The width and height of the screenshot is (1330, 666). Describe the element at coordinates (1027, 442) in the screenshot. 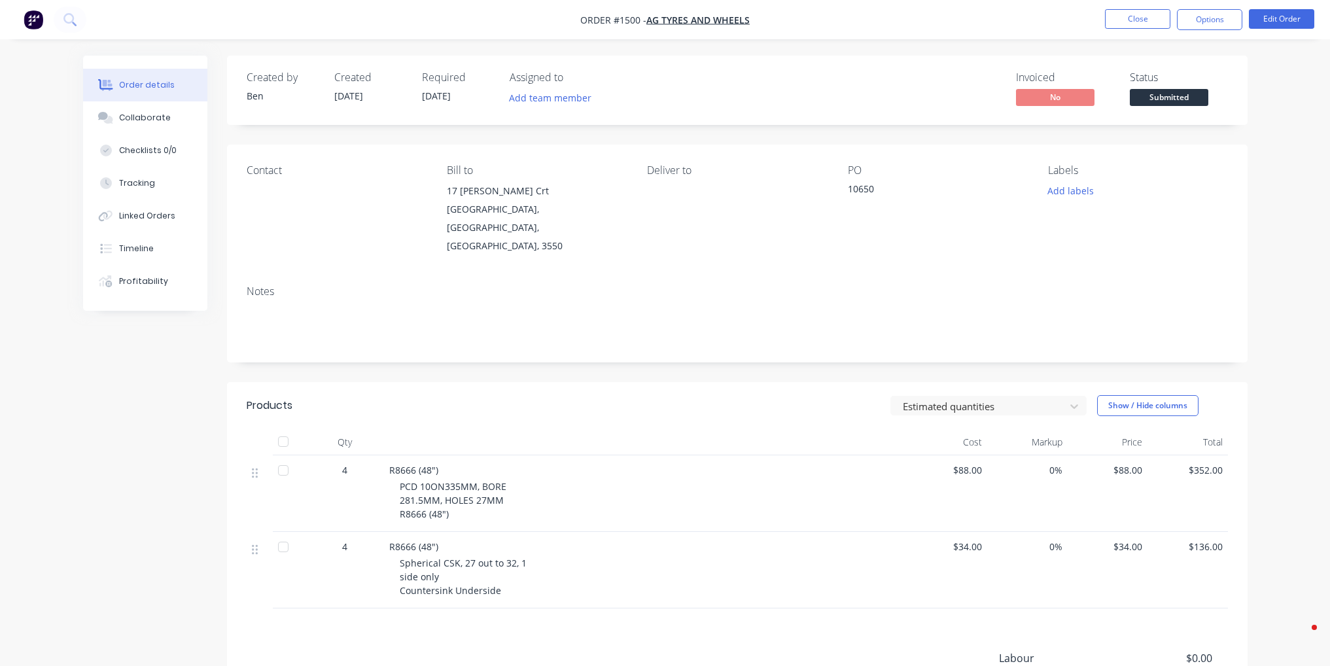

I see `div: Markup` at that location.